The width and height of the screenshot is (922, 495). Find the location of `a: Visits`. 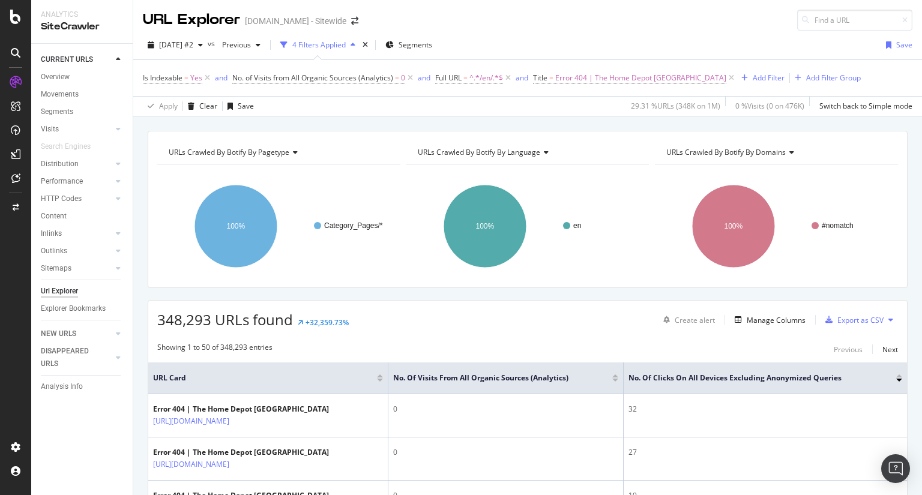

a: Visits is located at coordinates (76, 129).